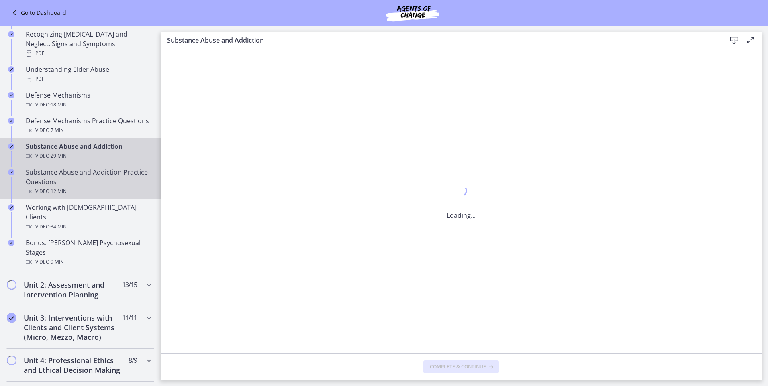  What do you see at coordinates (73, 365) in the screenshot?
I see `h2: Unit 4: Professional Ethics and Ethical Decision Making` at bounding box center [73, 365].